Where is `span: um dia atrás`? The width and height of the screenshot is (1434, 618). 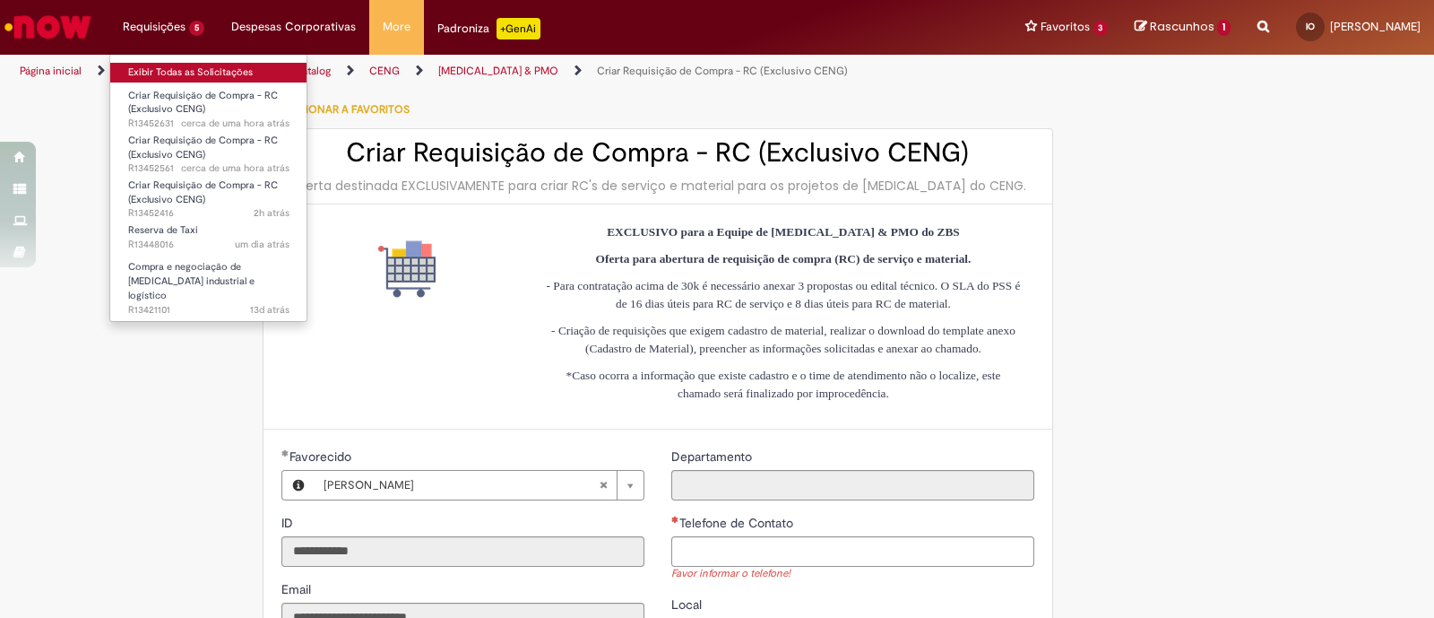 span: um dia atrás is located at coordinates (262, 244).